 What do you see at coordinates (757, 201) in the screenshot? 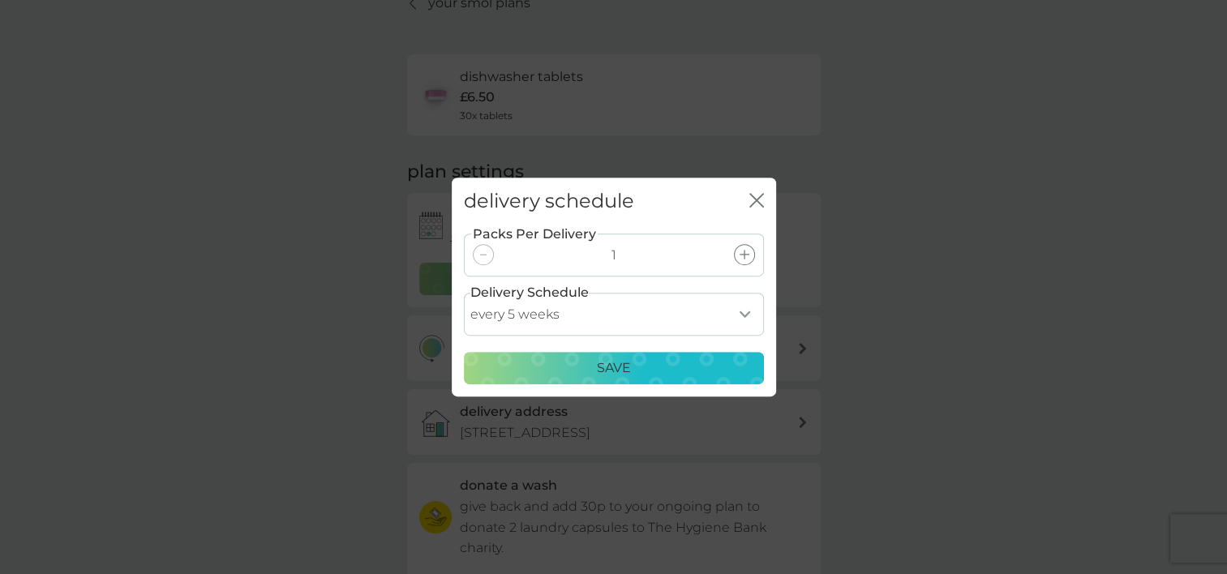
I see `button: close` at bounding box center [757, 201].